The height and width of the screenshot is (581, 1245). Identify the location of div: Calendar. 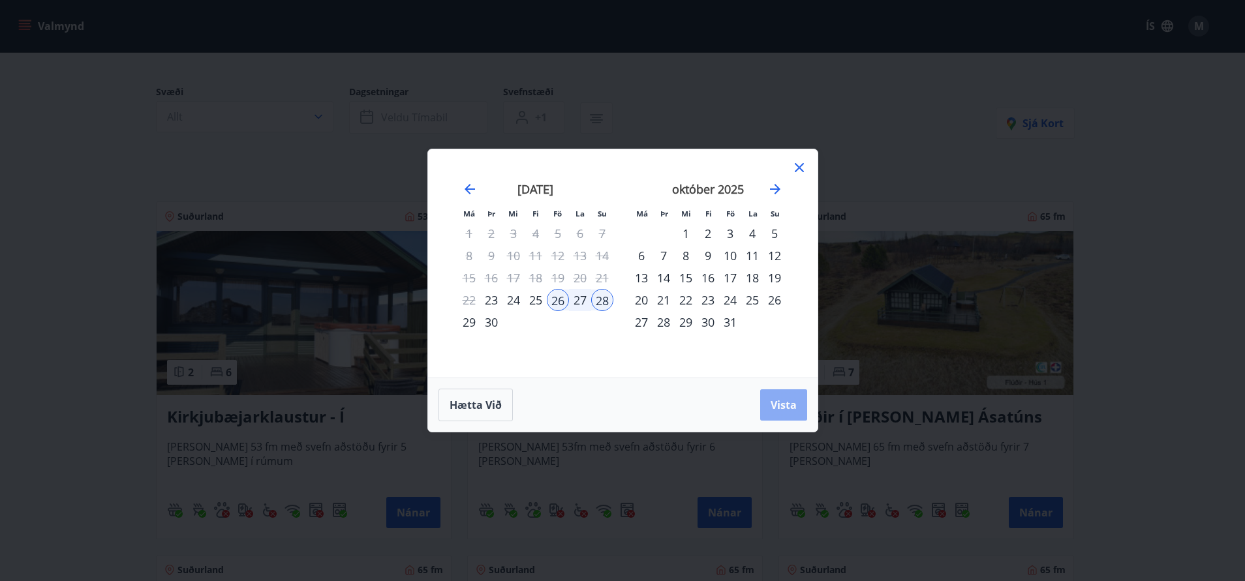
(623, 264).